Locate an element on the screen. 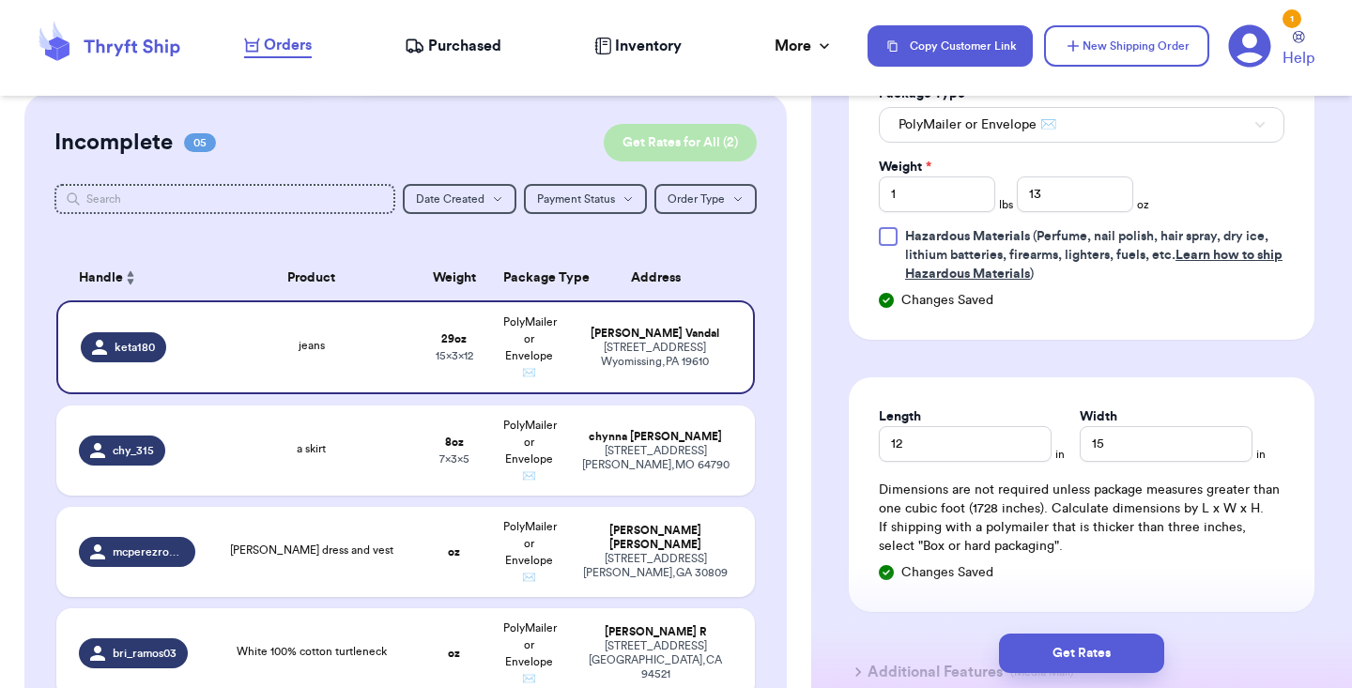 Image resolution: width=1352 pixels, height=688 pixels. span: (Perfume, nail polish, hair spray, dry ice, lithium batteries, firearms, lighters, fuels, etc. ) is located at coordinates (1094, 255).